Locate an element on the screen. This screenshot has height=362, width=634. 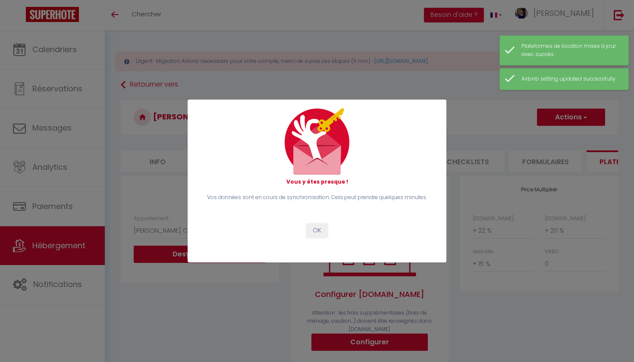
p: Vos données sont en cours de synchronisation. Cela peut prendre quelques minutes. is located at coordinates (317, 198).